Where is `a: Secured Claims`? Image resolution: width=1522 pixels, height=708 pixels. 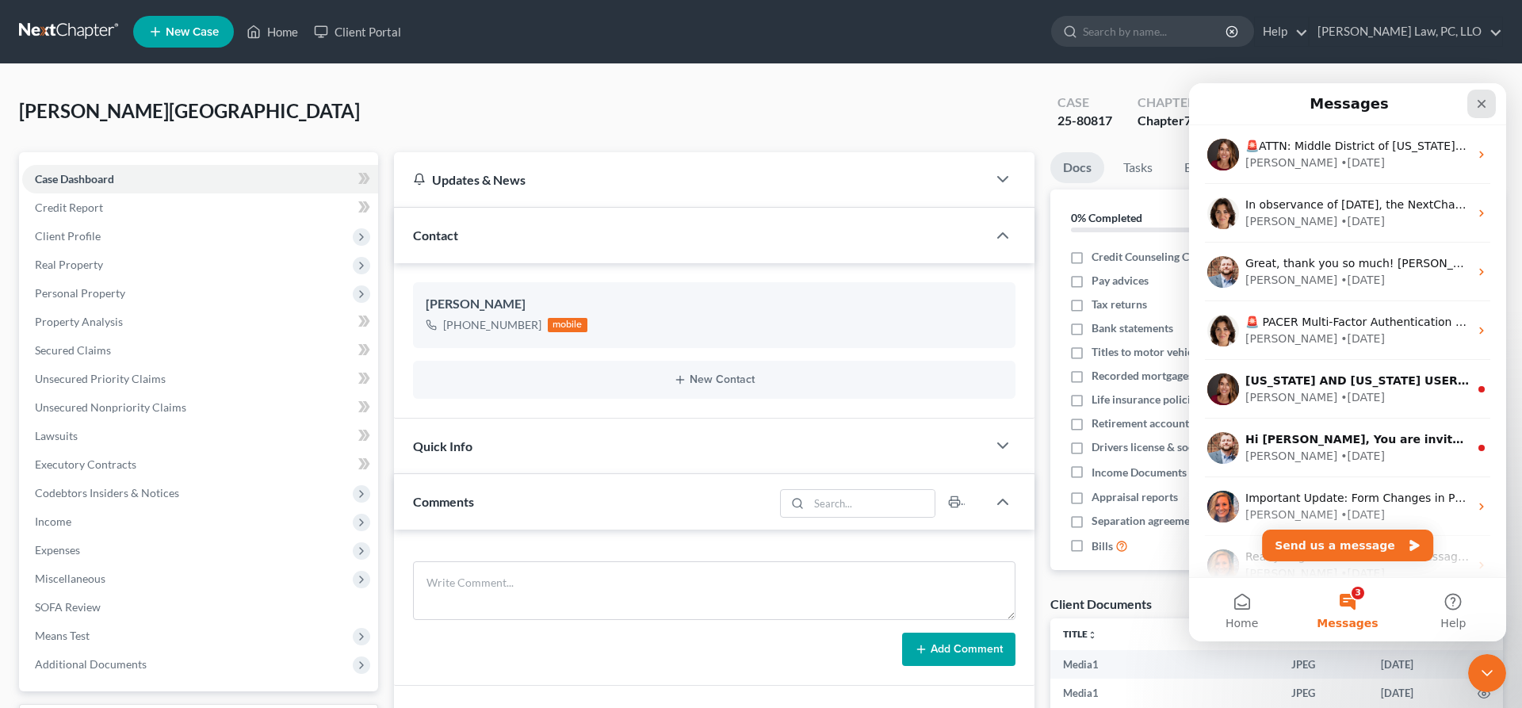 a: Secured Claims is located at coordinates (200, 350).